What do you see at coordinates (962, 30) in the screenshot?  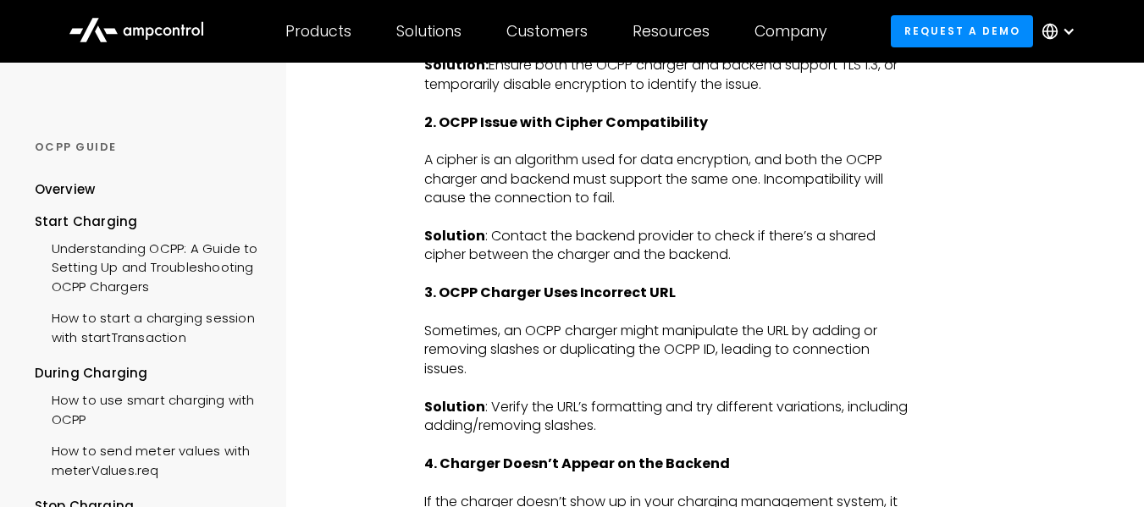 I see `a: Request a demo` at bounding box center [962, 30].